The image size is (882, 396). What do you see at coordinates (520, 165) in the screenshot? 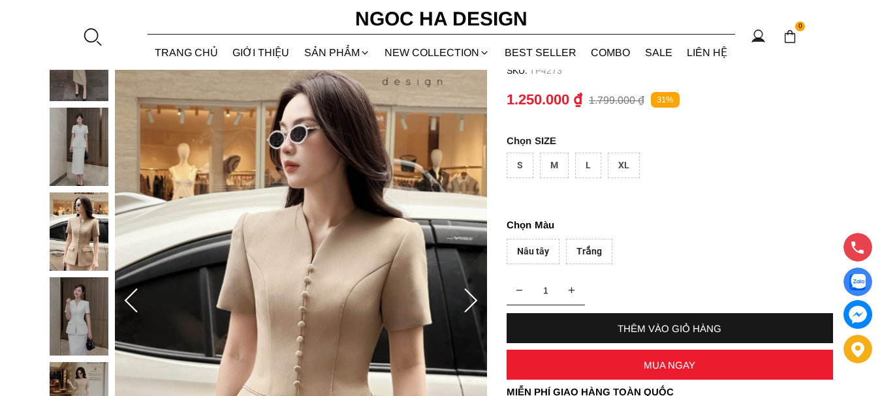
I see `div: S` at bounding box center [520, 165].